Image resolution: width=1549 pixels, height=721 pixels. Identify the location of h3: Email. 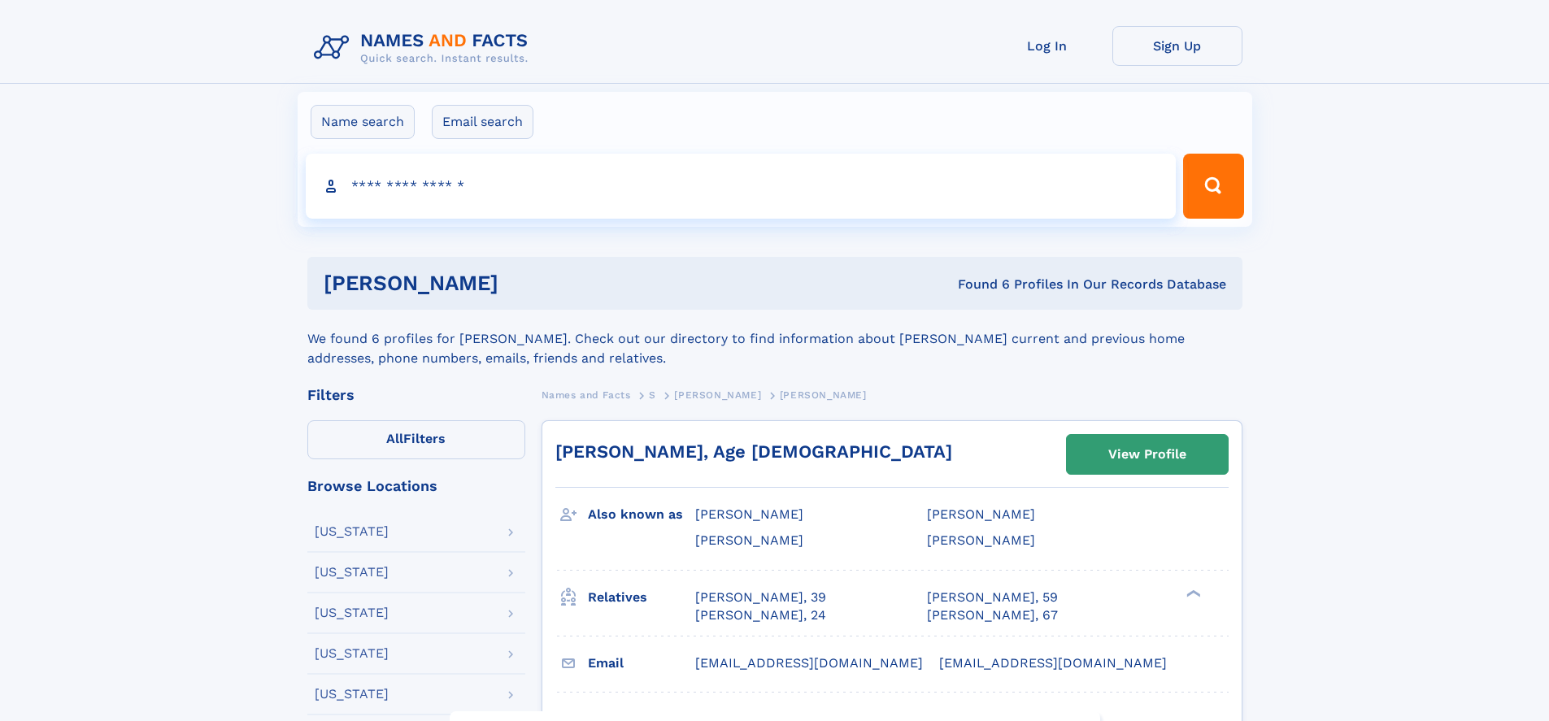
(642, 664).